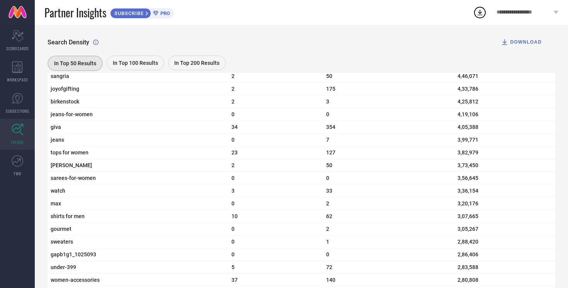 This screenshot has width=568, height=288. Describe the element at coordinates (505, 255) in the screenshot. I see `span: 2,86,406` at that location.